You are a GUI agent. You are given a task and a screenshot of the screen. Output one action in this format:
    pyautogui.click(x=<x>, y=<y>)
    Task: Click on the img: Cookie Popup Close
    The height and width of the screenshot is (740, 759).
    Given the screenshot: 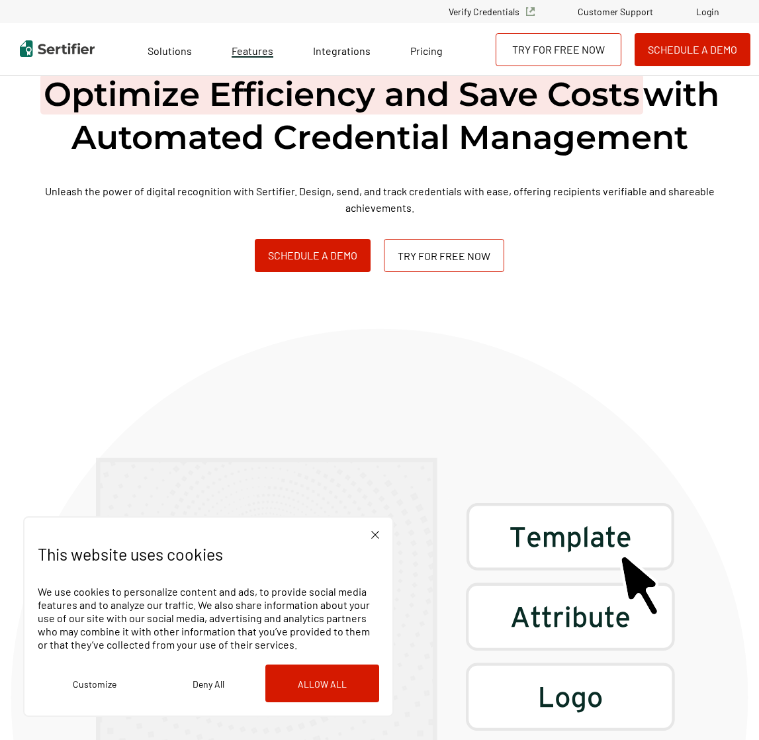 What is the action you would take?
    pyautogui.click(x=375, y=535)
    